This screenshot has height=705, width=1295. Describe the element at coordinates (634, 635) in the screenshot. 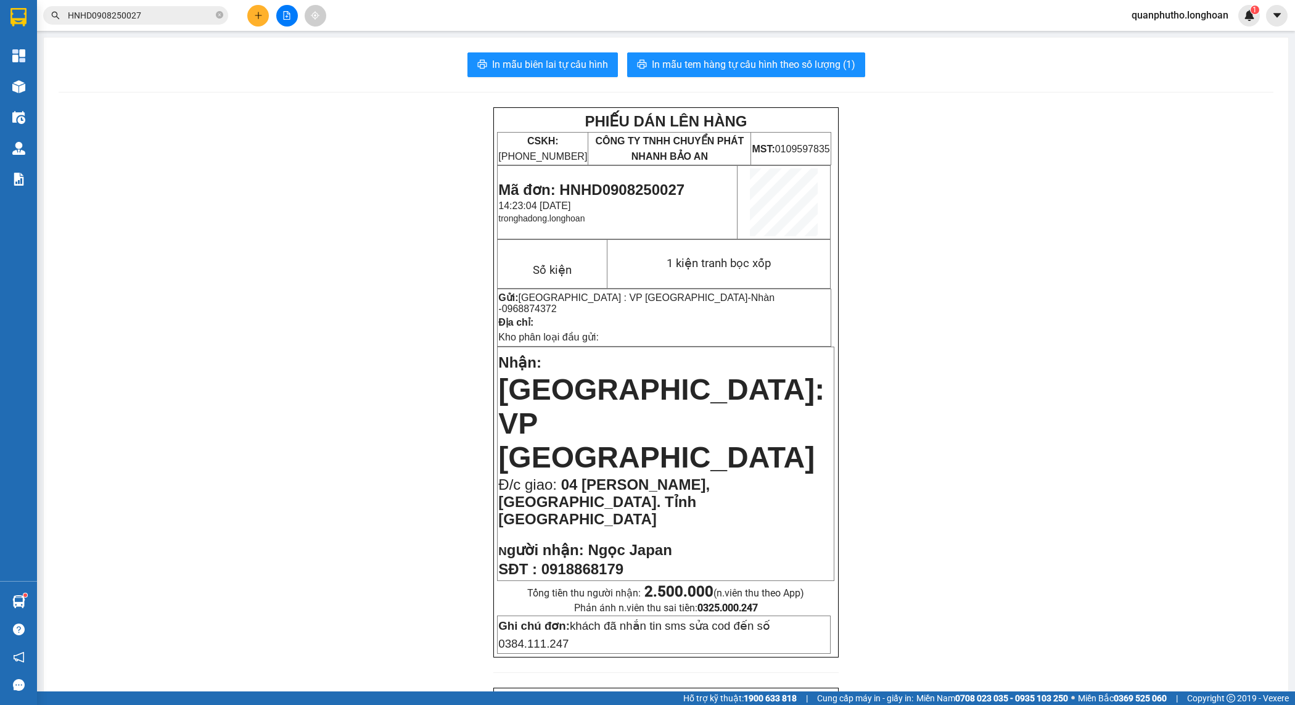

I see `span: khách đã nhắn tin sms sửa cod đến số 0384.111.247` at that location.